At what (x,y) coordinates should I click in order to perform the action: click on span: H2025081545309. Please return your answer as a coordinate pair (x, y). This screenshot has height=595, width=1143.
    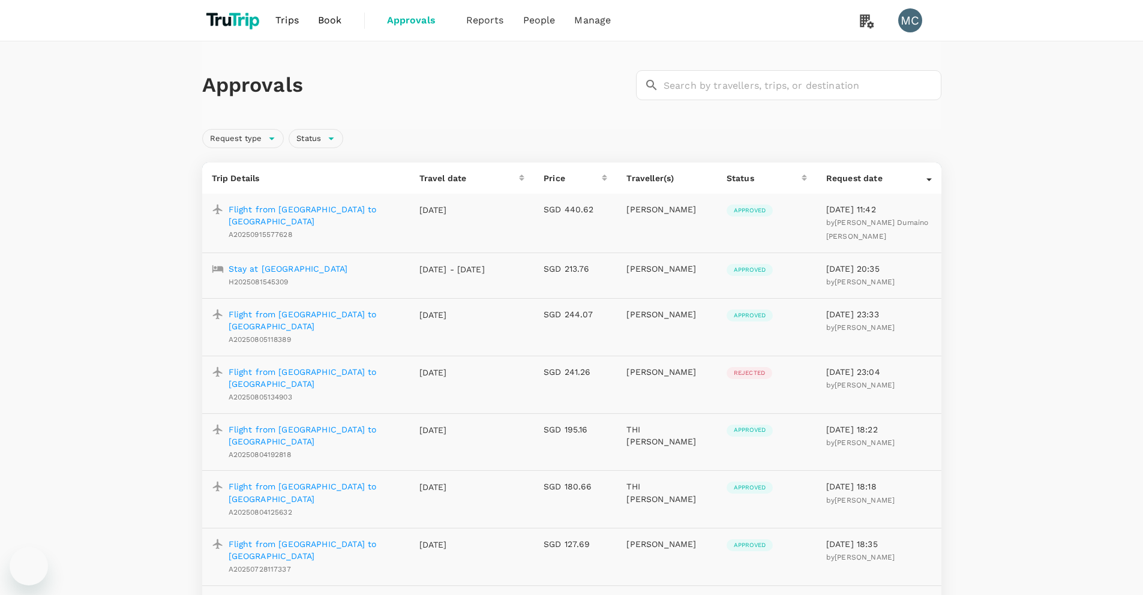
    Looking at the image, I should click on (259, 282).